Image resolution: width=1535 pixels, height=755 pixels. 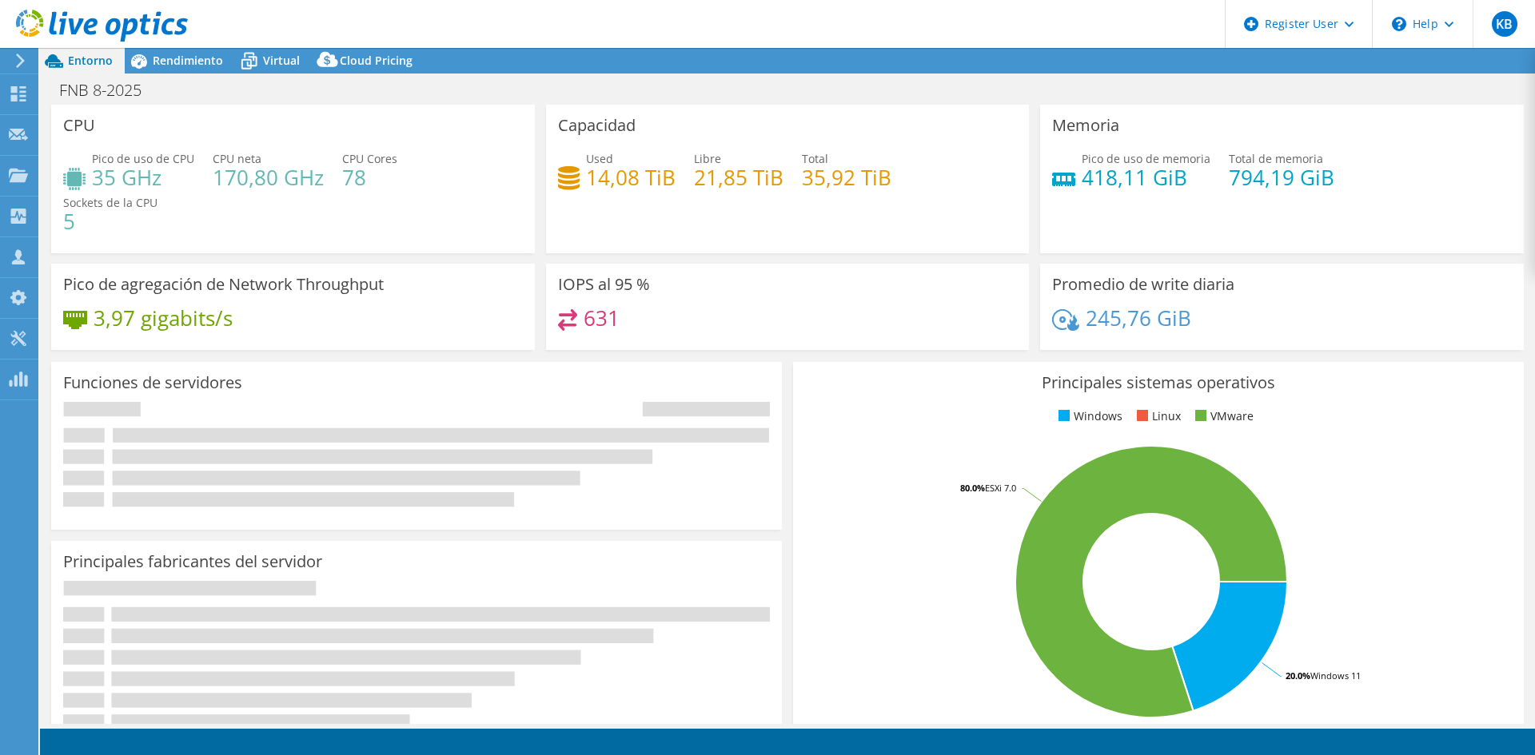 I want to click on span: Libre, so click(x=707, y=158).